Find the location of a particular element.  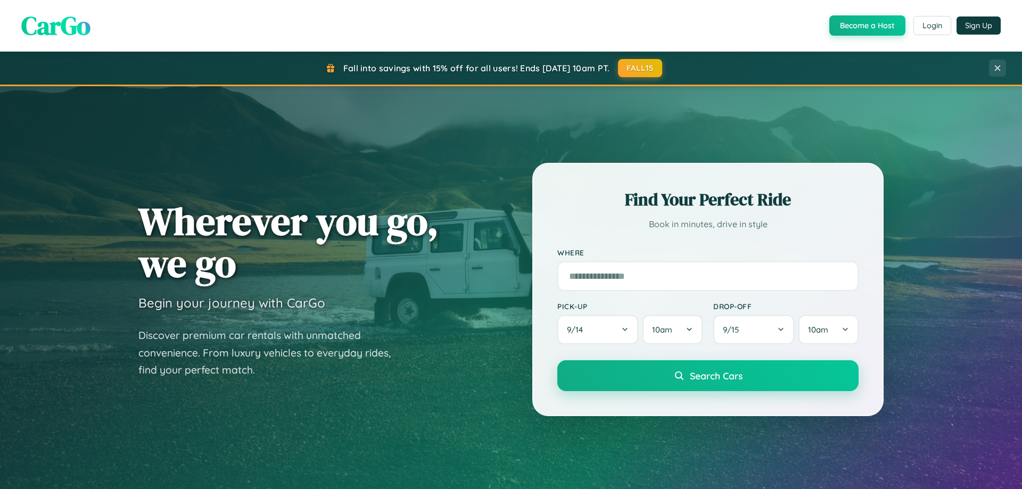

p: Discover premium car rentals with unmatched convenience. From luxury vehicles to everyday rides, ... is located at coordinates (271, 353).